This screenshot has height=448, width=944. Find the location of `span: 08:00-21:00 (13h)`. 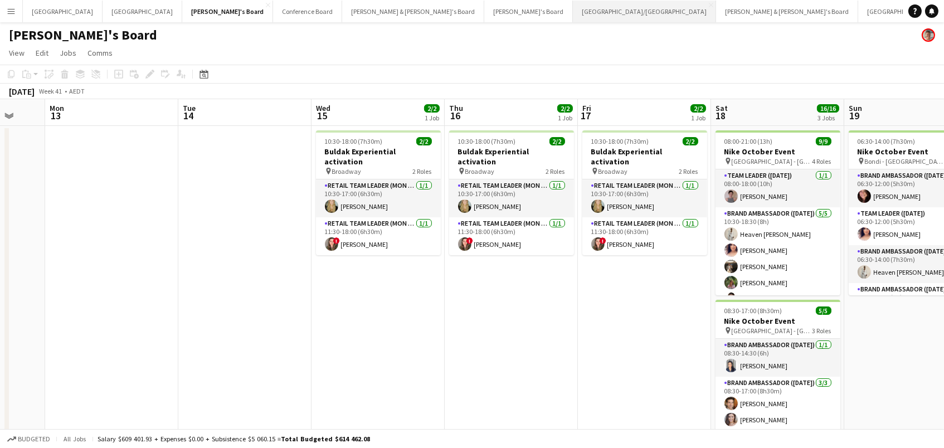

span: 08:00-21:00 (13h) is located at coordinates (748, 141).